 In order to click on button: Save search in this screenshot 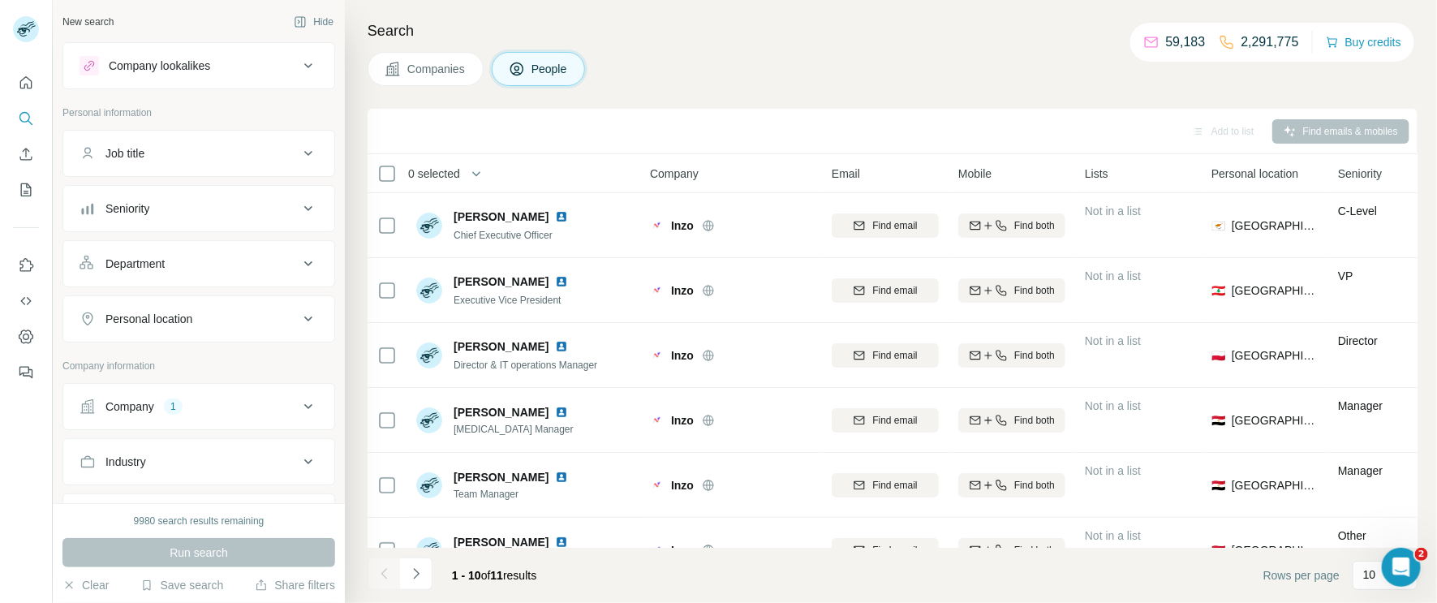, I will do `click(182, 585)`.